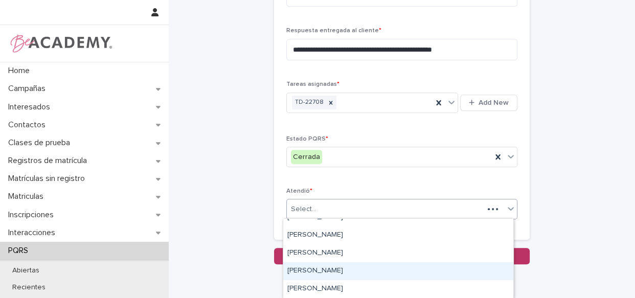 Image resolution: width=635 pixels, height=298 pixels. I want to click on div: Select..., so click(304, 209).